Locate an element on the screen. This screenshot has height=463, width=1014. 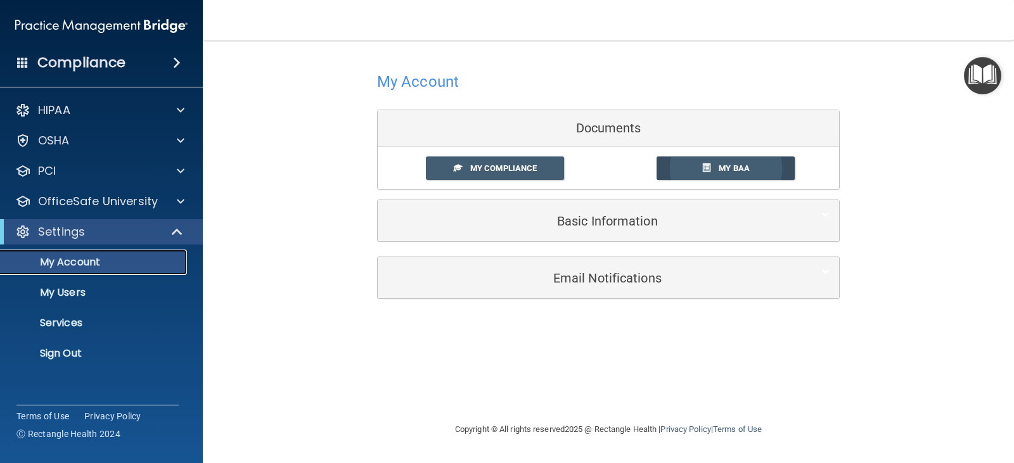
a: Email Notifications is located at coordinates (608, 278).